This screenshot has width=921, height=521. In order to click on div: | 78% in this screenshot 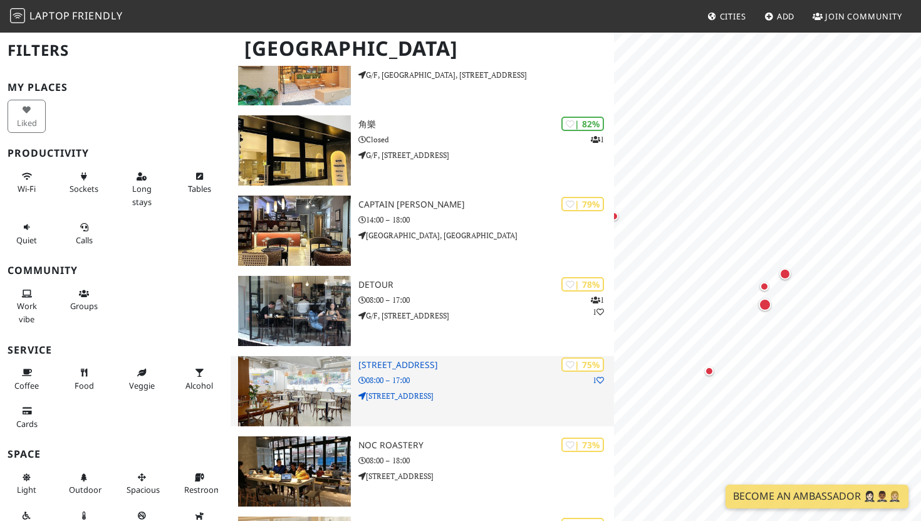, I will do `click(583, 284)`.